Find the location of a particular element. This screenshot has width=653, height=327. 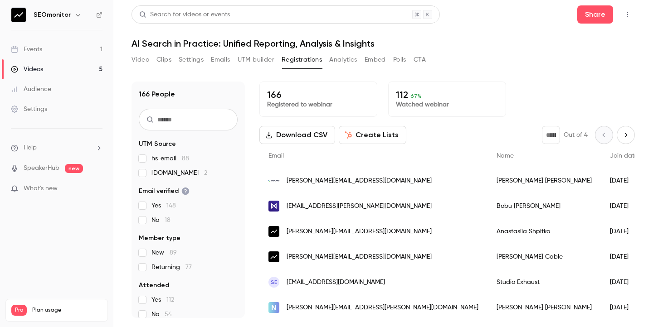

button: Registrations is located at coordinates (302, 60).